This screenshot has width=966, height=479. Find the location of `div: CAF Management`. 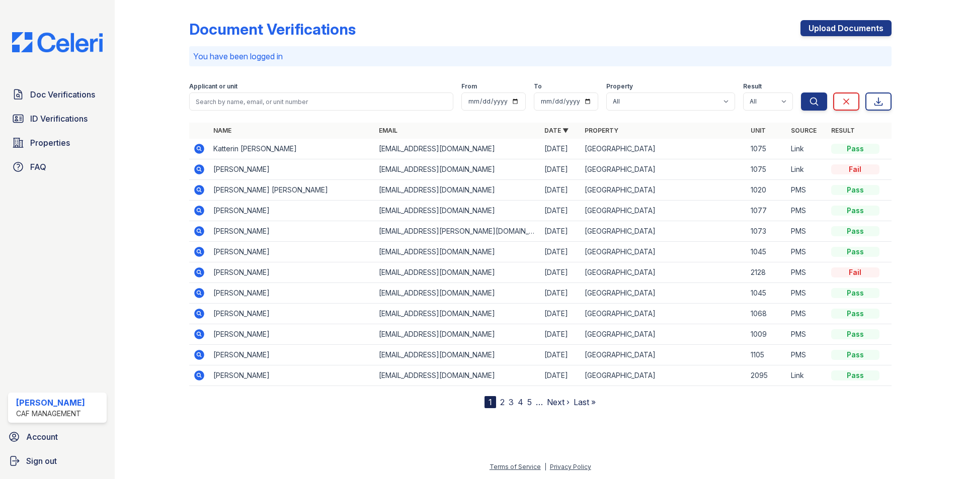

div: CAF Management is located at coordinates (50, 414).